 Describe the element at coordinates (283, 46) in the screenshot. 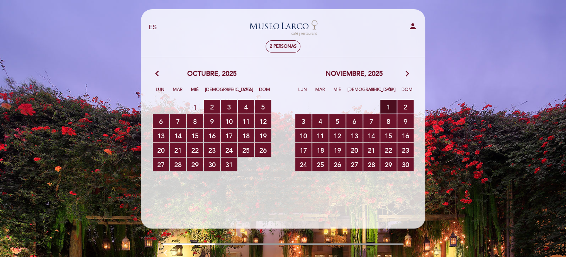

I see `span: 2 personas` at that location.